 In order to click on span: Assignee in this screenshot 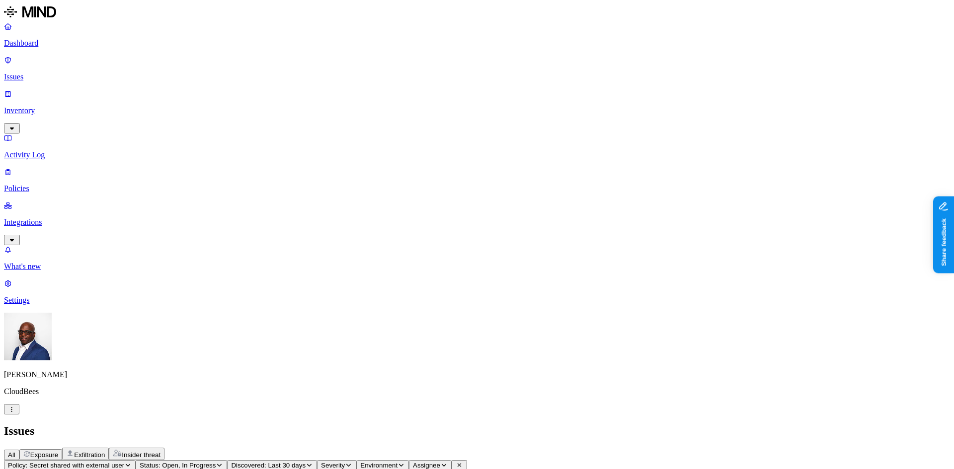, I will do `click(426, 465)`.